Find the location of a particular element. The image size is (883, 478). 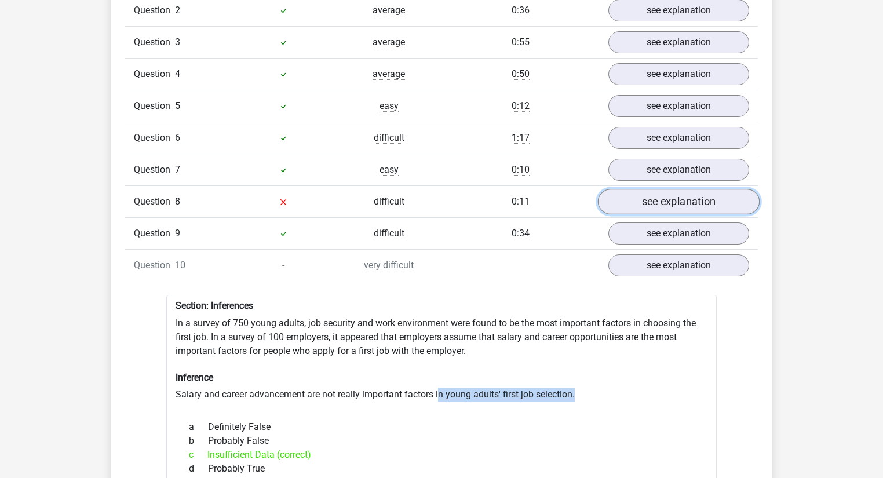

span: 6 is located at coordinates (177, 137).